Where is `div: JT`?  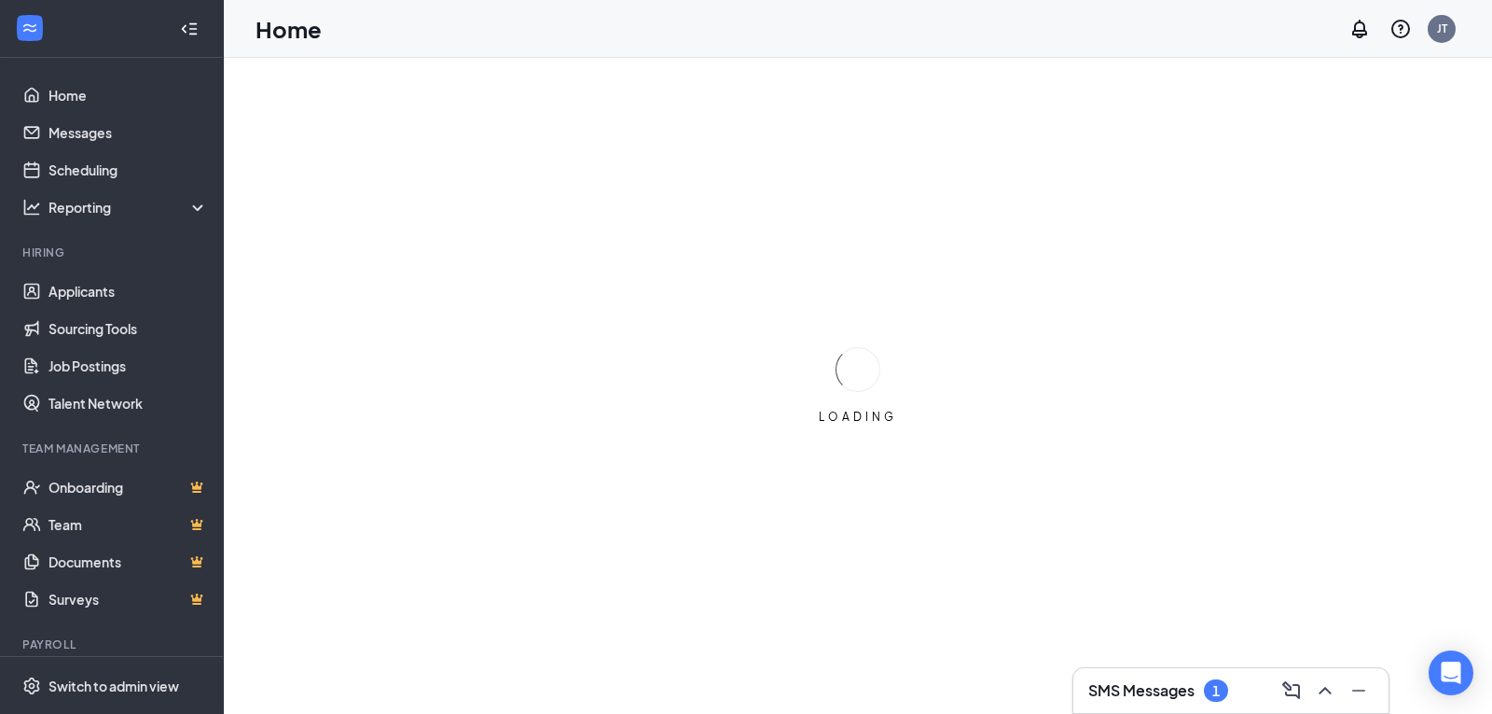 div: JT is located at coordinates (1442, 28).